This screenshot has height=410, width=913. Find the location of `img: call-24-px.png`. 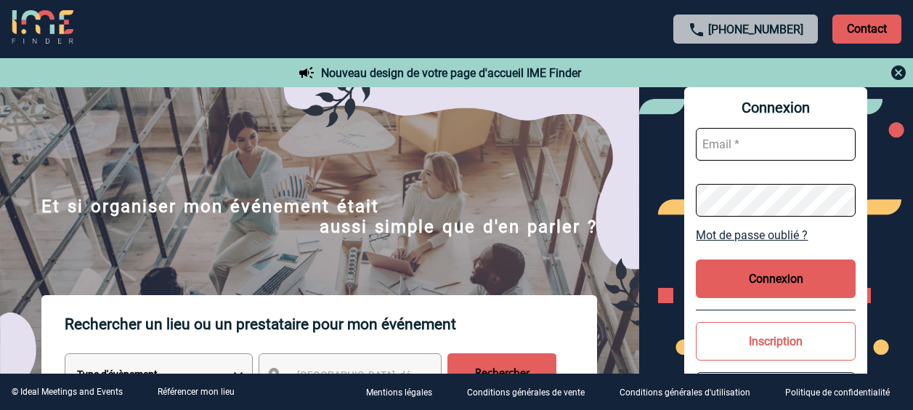

img: call-24-px.png is located at coordinates (697, 30).